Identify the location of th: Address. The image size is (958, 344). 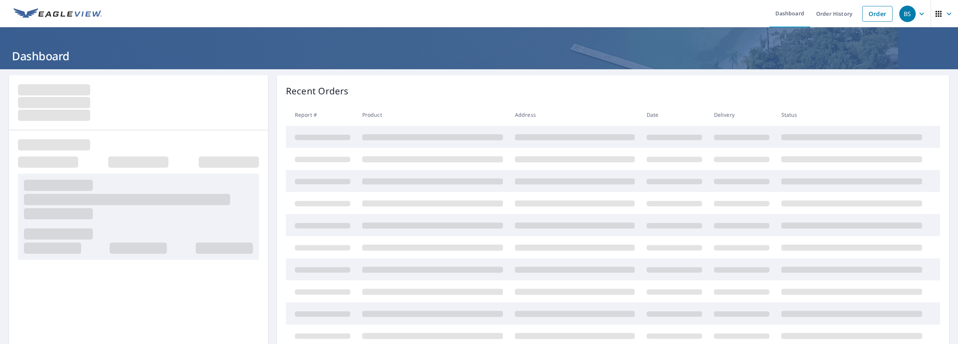
(575, 115).